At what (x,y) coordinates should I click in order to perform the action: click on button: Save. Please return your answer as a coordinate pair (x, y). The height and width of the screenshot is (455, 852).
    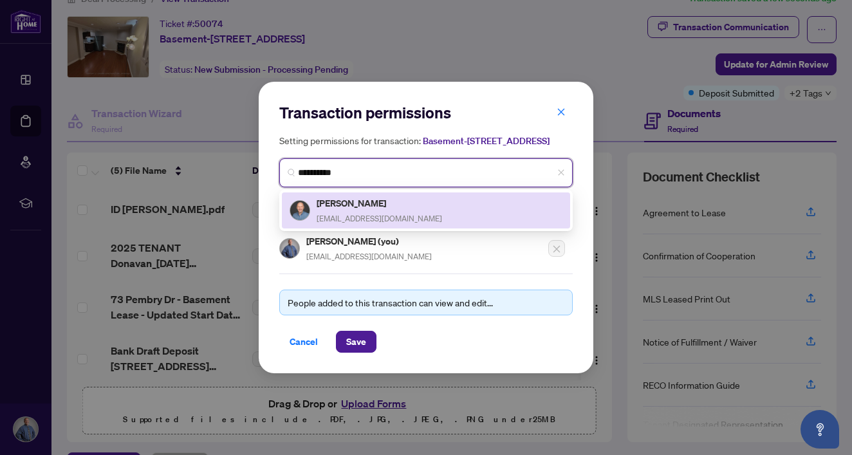
    Looking at the image, I should click on (356, 342).